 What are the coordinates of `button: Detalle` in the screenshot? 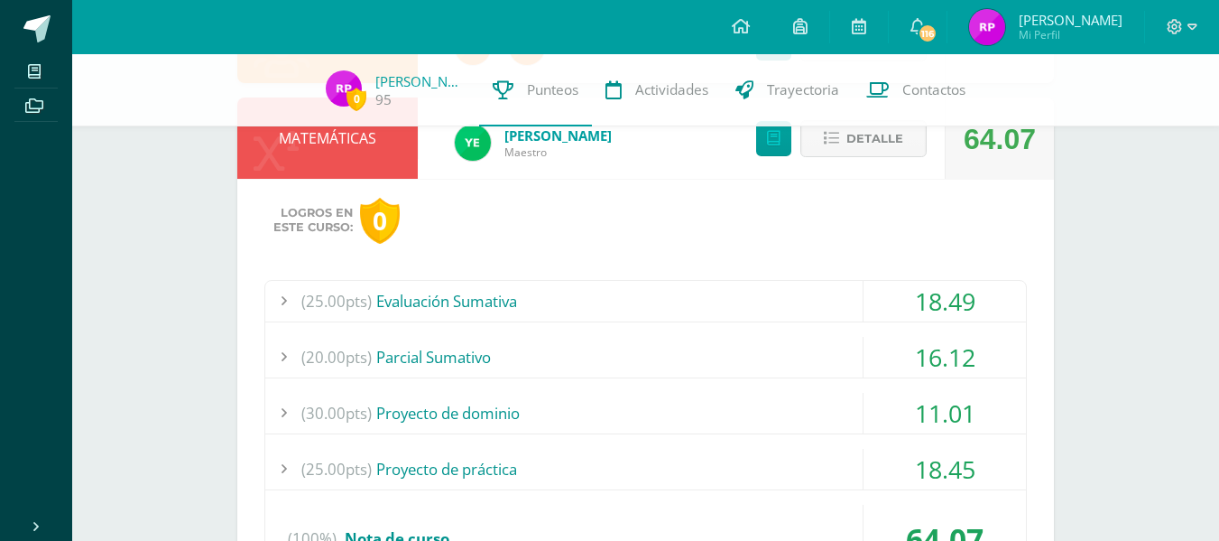 It's located at (864, 138).